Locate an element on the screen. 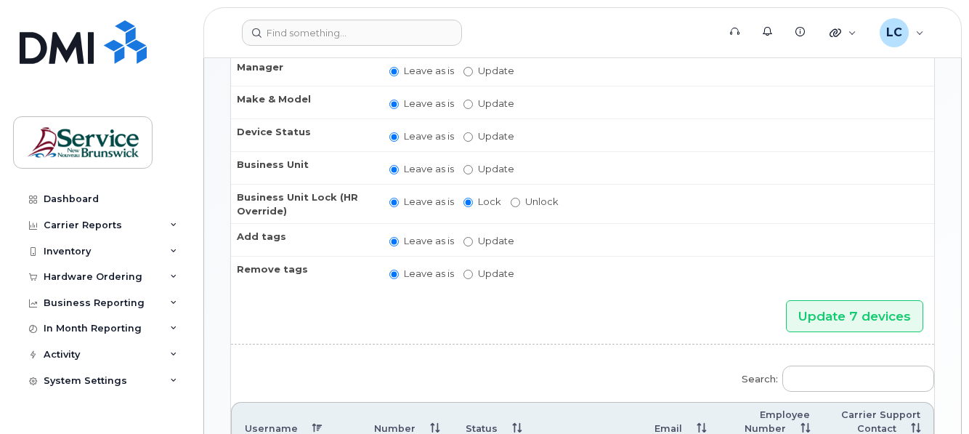  th: Business Unit is located at coordinates (304, 167).